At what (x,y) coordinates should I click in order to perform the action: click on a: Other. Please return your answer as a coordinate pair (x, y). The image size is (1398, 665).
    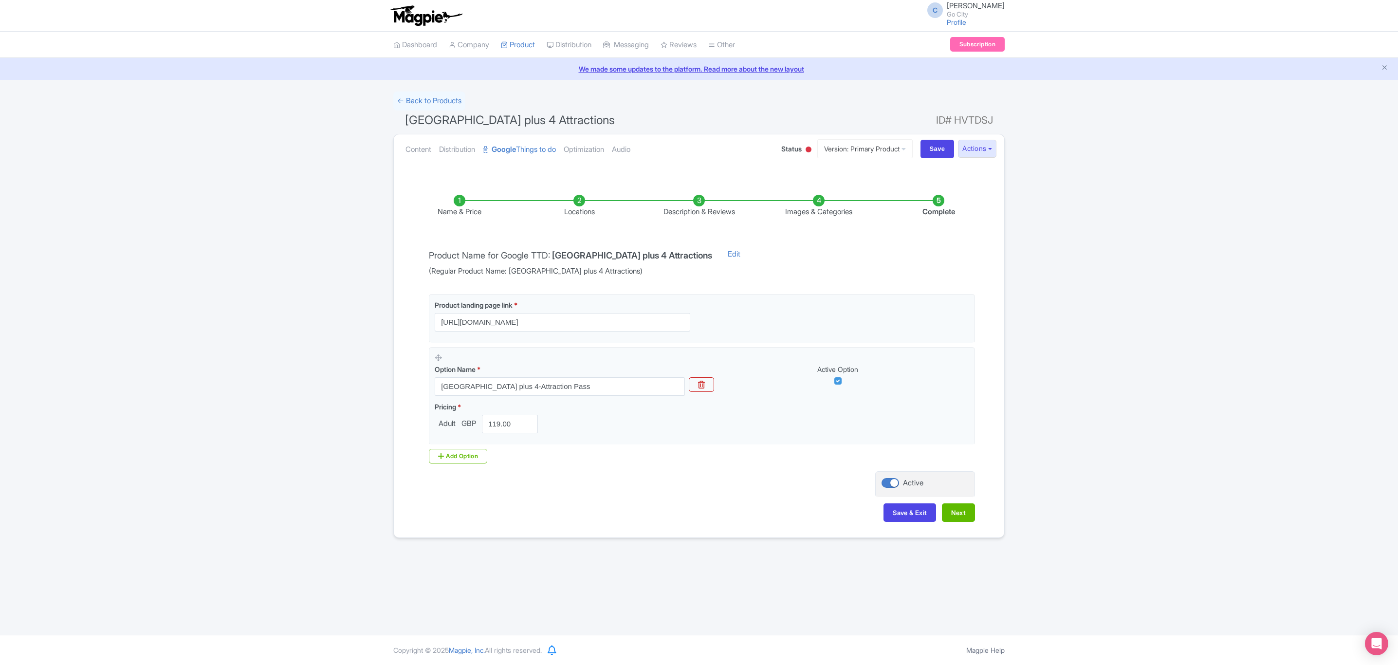
    Looking at the image, I should click on (721, 45).